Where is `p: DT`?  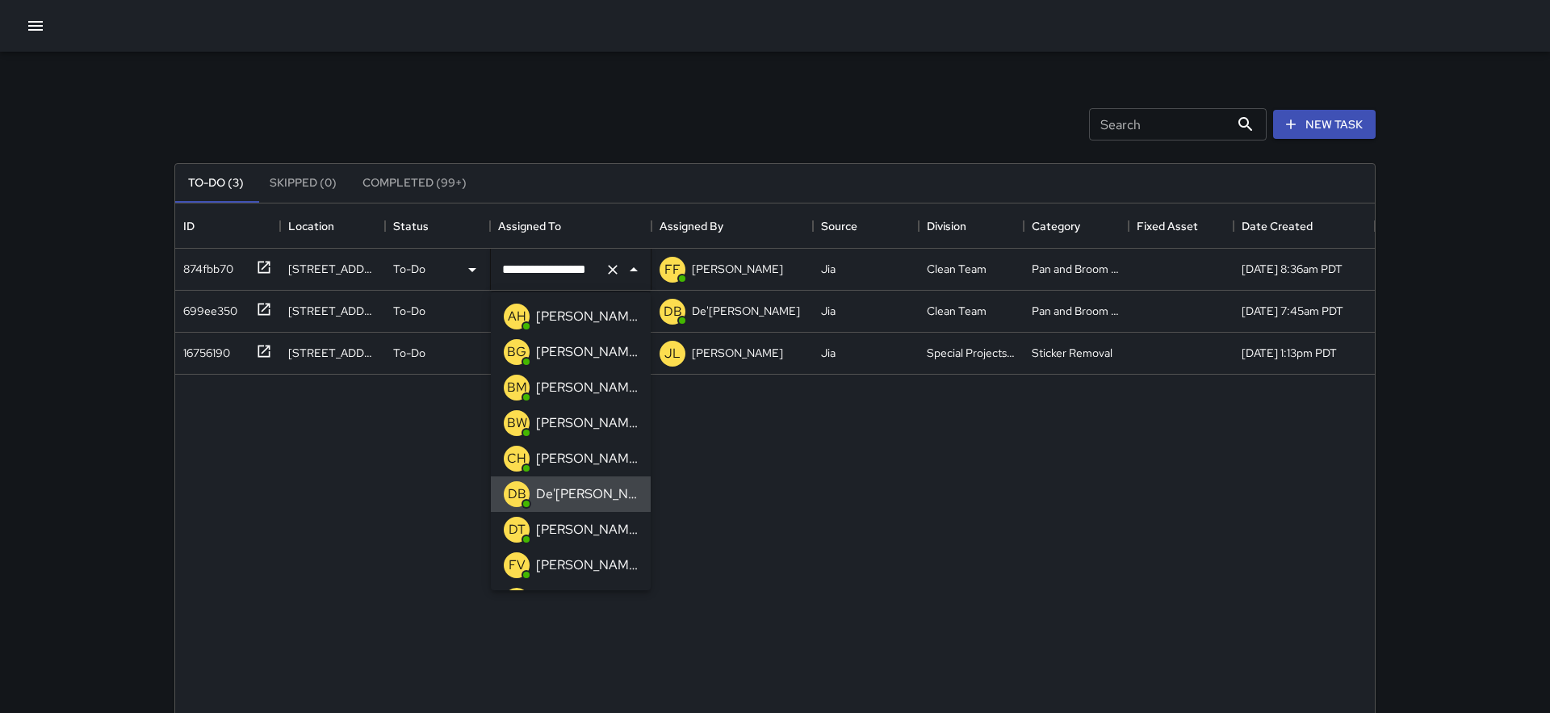
p: DT is located at coordinates (517, 530).